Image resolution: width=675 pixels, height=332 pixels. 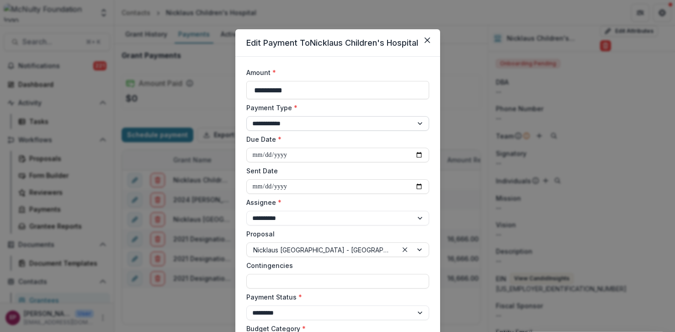 I want to click on label: Amount, so click(x=335, y=72).